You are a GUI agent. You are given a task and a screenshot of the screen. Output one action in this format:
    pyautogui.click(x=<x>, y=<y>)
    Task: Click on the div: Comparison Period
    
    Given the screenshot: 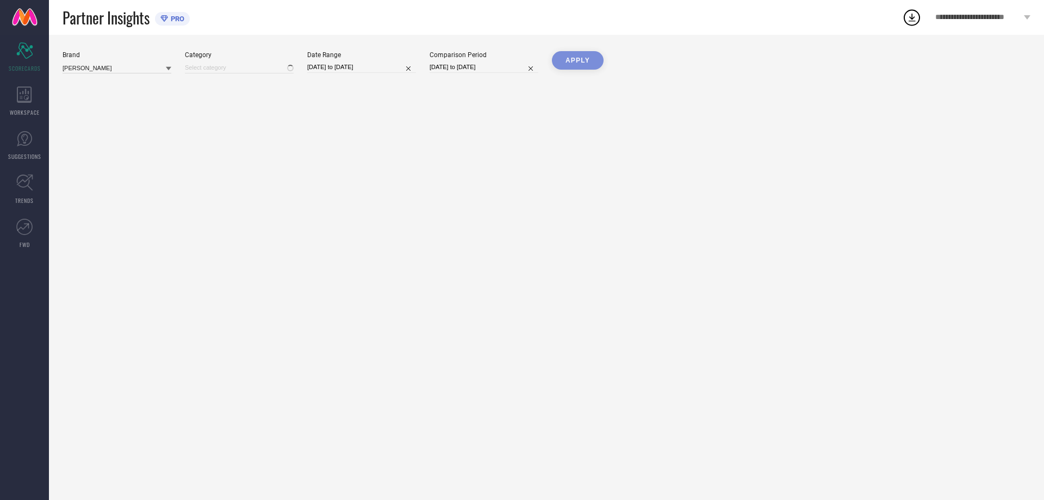 What is the action you would take?
    pyautogui.click(x=484, y=55)
    